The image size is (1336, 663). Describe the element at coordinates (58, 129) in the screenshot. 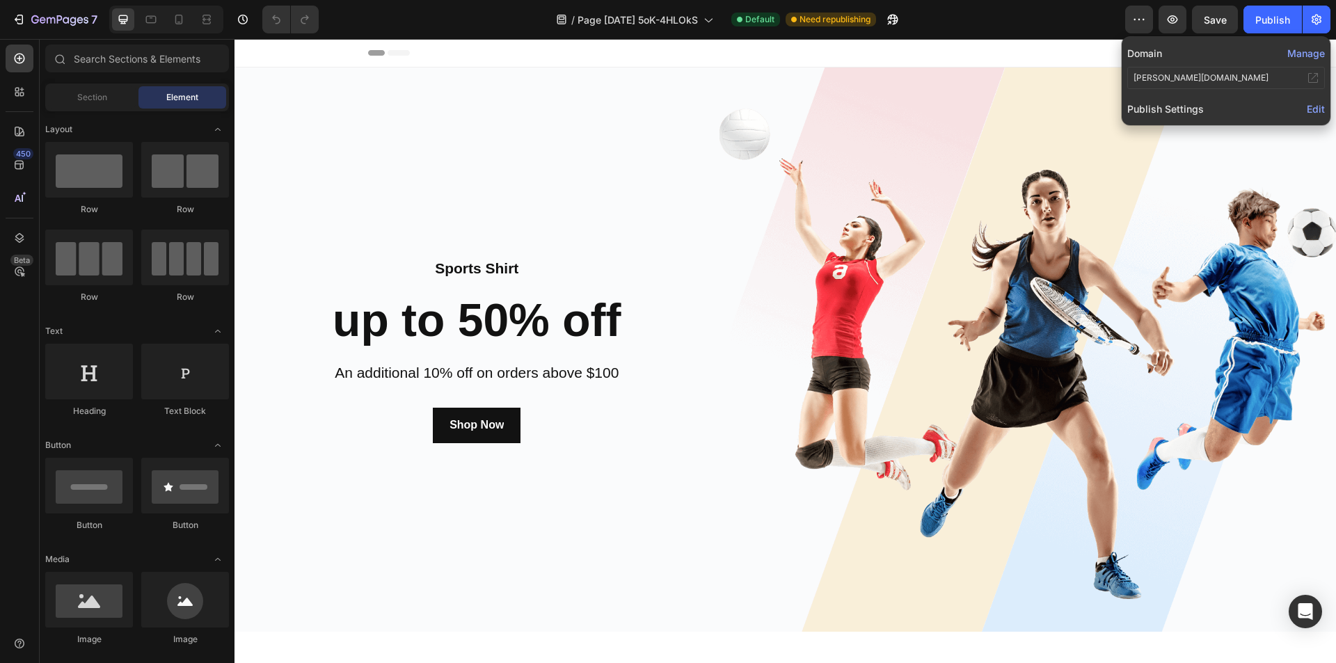

I see `span: Layout` at that location.